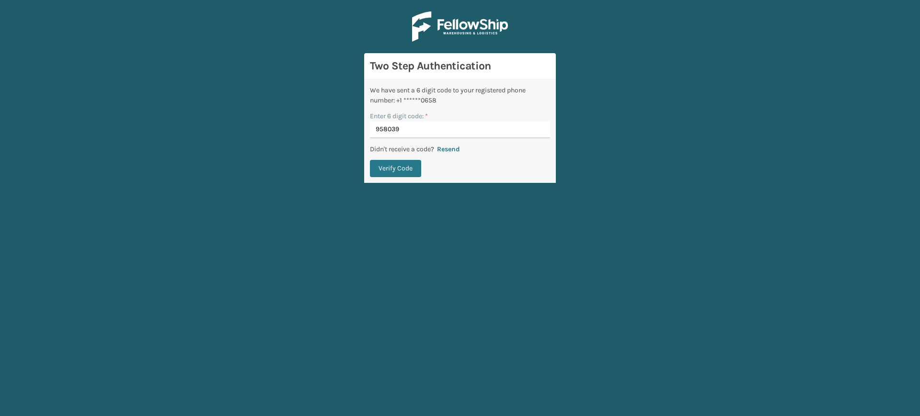  What do you see at coordinates (398, 116) in the screenshot?
I see `label: Enter 6 digit code:` at bounding box center [398, 116].